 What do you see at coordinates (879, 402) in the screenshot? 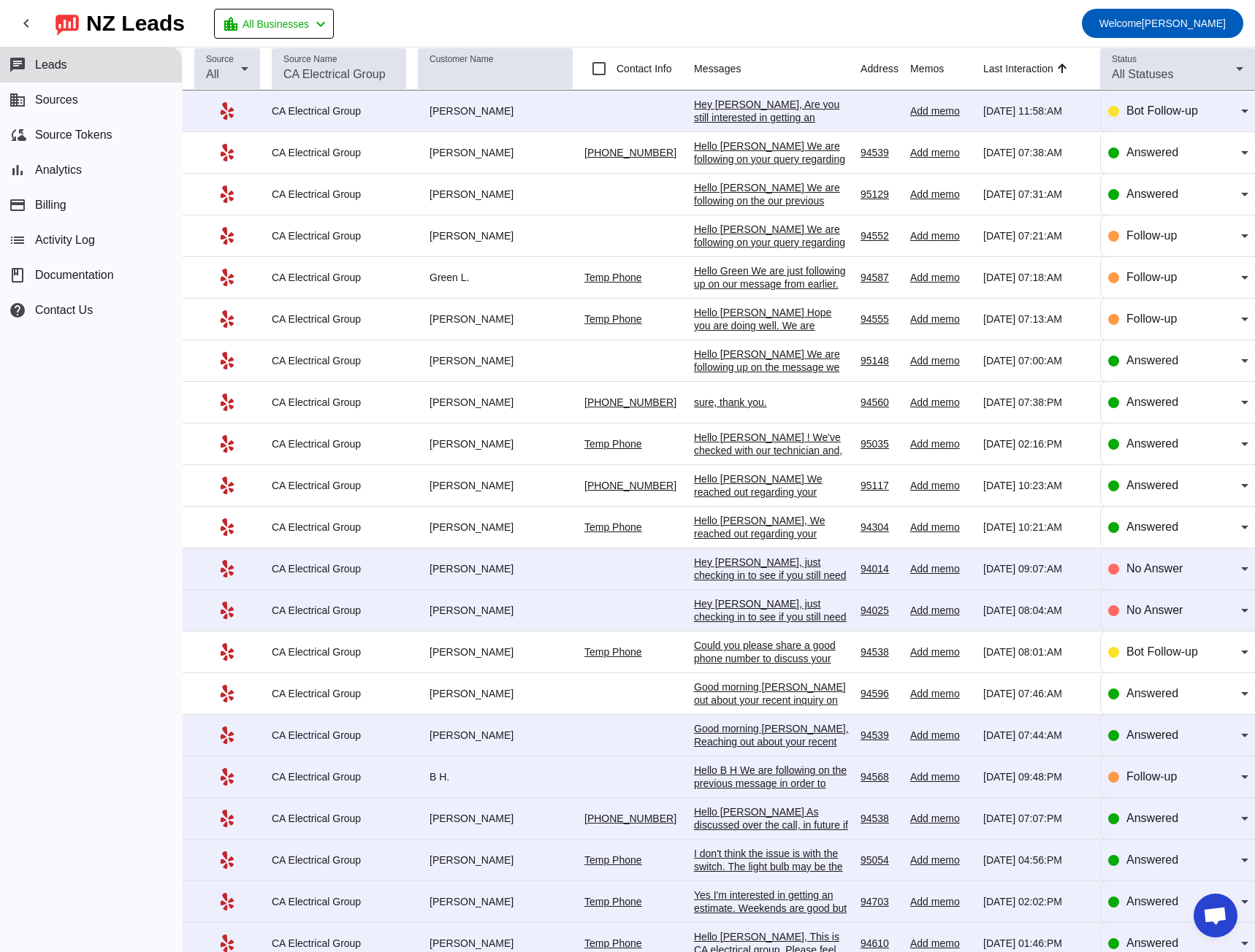
I see `div: 94560` at bounding box center [879, 402].